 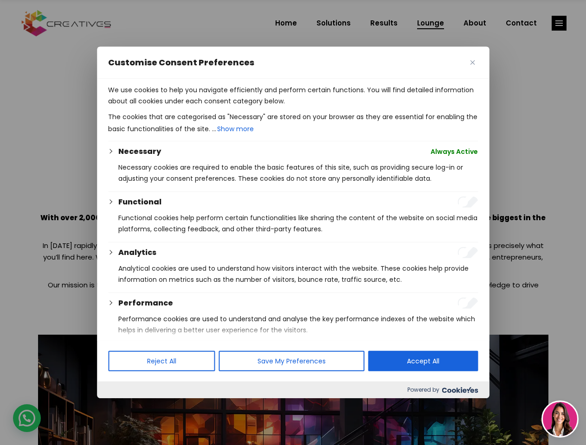 What do you see at coordinates (291, 361) in the screenshot?
I see `button: Save My Preferences` at bounding box center [291, 361].